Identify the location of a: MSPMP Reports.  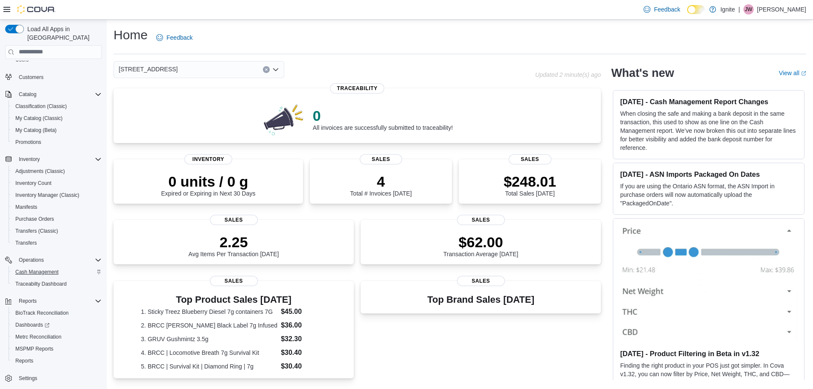
(34, 349).